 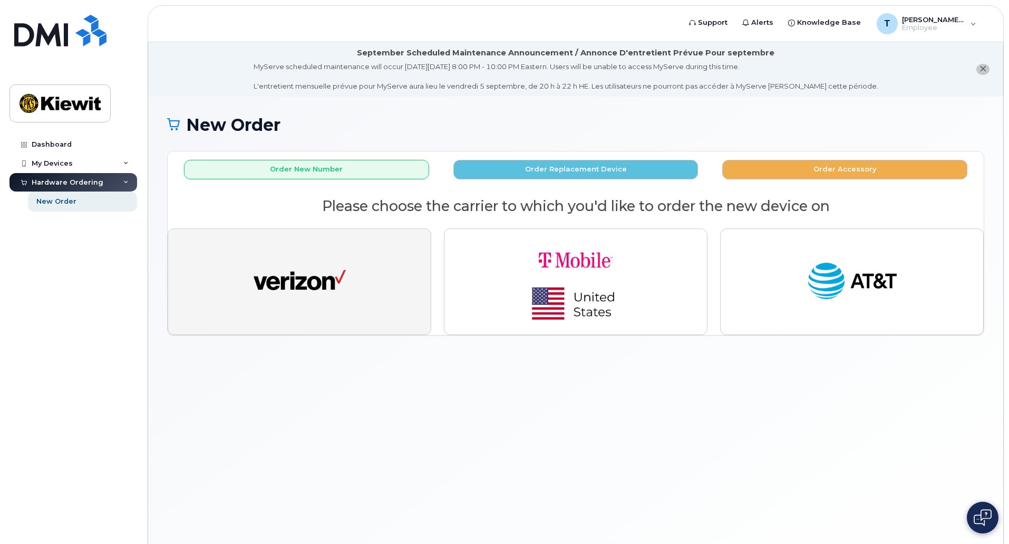 What do you see at coordinates (566, 53) in the screenshot?
I see `div: September Scheduled Maintenance Announcement / Annonce D'entretient Prévue Pour septembre` at bounding box center [566, 53].